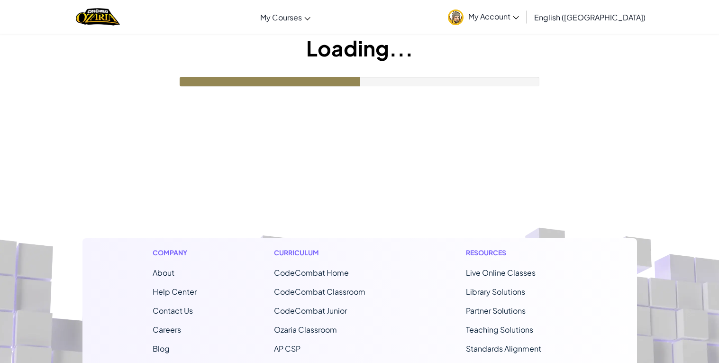 The height and width of the screenshot is (363, 719). Describe the element at coordinates (173, 310) in the screenshot. I see `span: Contact Us` at that location.